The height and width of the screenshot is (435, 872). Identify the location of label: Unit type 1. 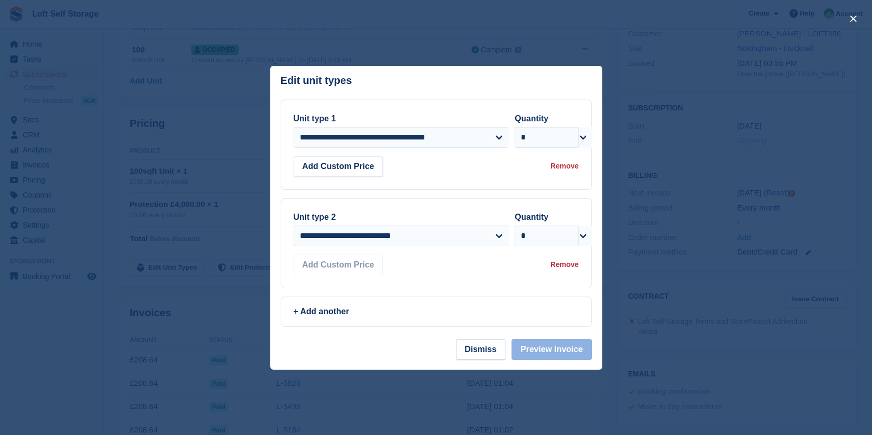
(315, 118).